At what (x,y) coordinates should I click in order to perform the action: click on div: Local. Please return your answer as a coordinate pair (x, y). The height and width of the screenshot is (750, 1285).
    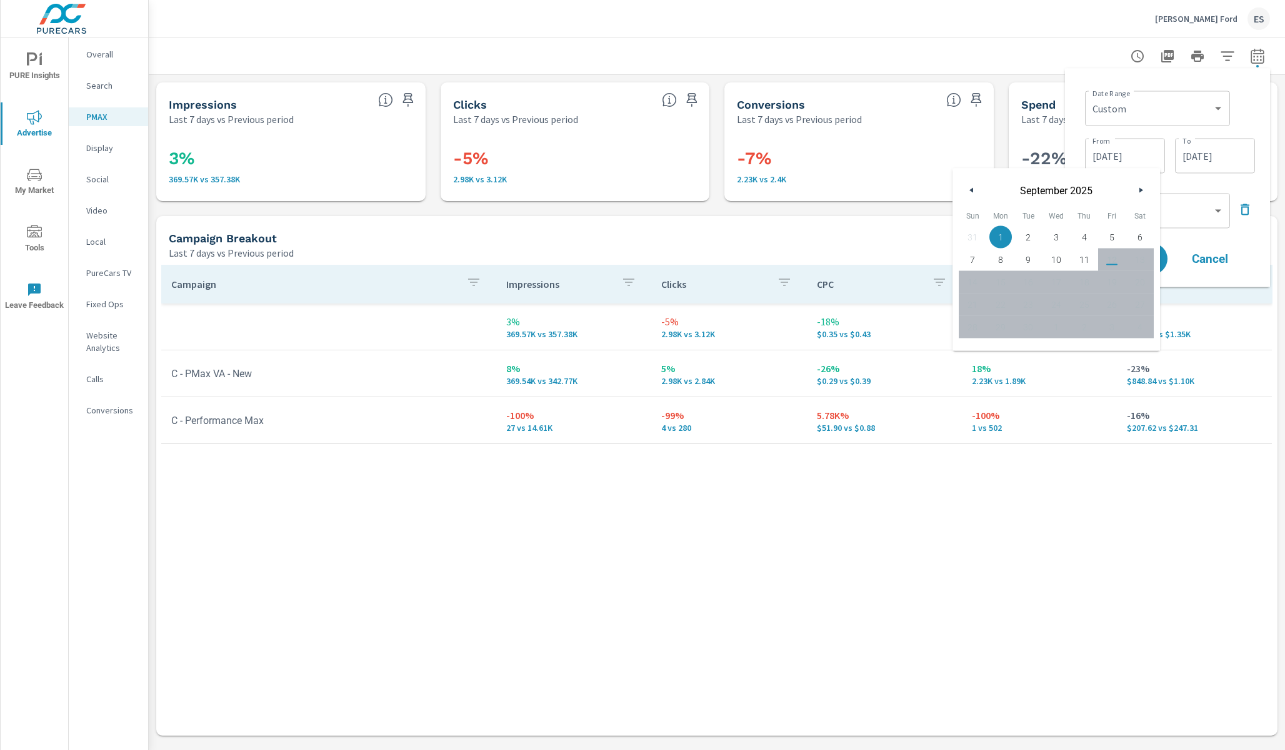
    Looking at the image, I should click on (108, 242).